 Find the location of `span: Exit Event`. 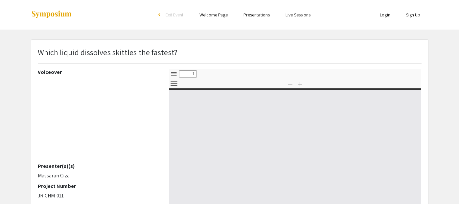

span: Exit Event is located at coordinates (175, 15).